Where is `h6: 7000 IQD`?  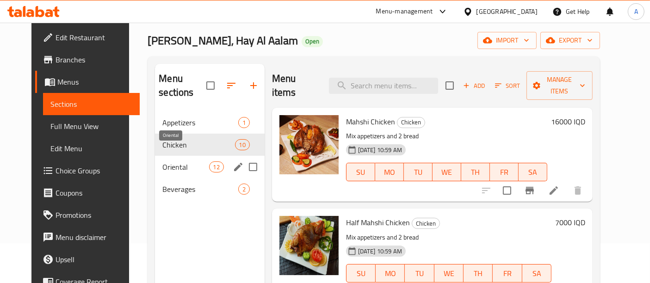 h6: 7000 IQD is located at coordinates (570, 223).